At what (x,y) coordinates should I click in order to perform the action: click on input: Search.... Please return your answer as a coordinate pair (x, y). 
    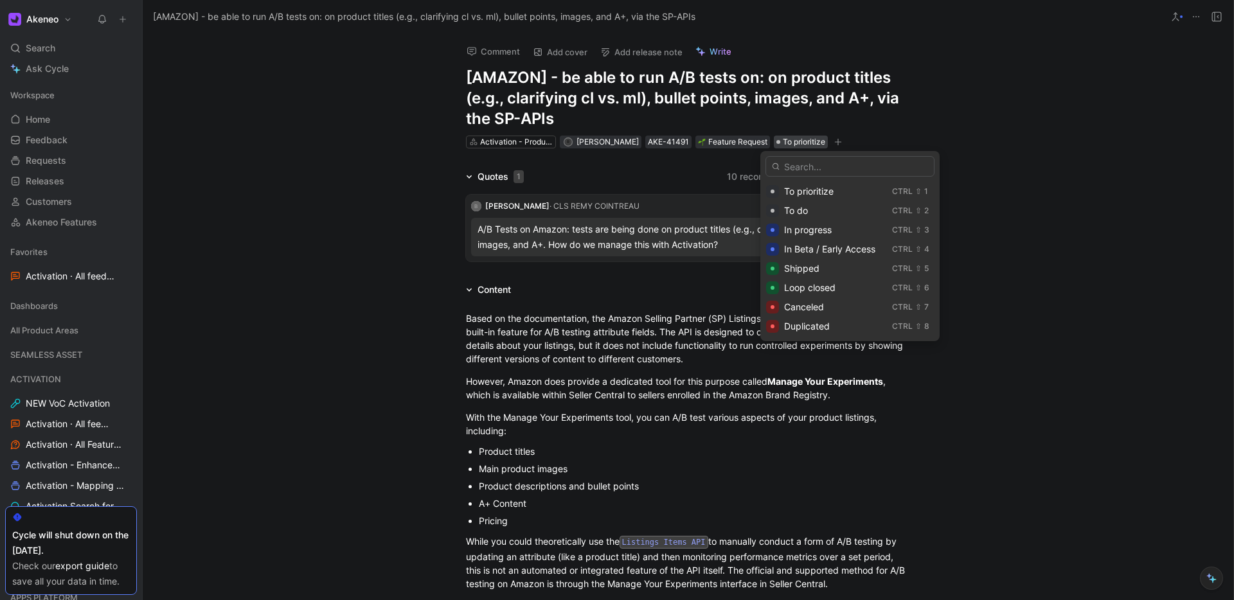
    Looking at the image, I should click on (850, 167).